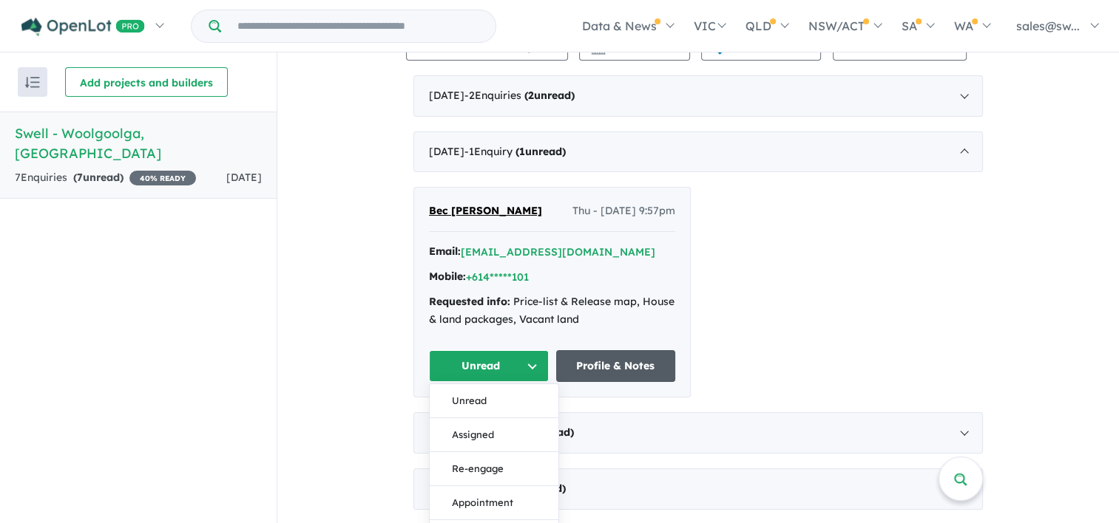 The height and width of the screenshot is (523, 1119). I want to click on span: - 2 Enquir ies, so click(519, 95).